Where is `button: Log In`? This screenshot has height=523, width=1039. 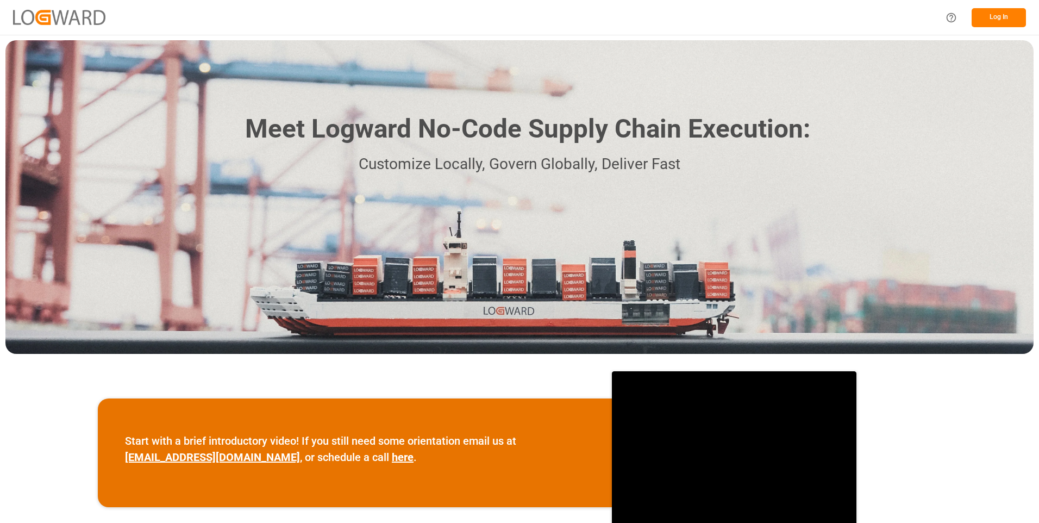
button: Log In is located at coordinates (998, 17).